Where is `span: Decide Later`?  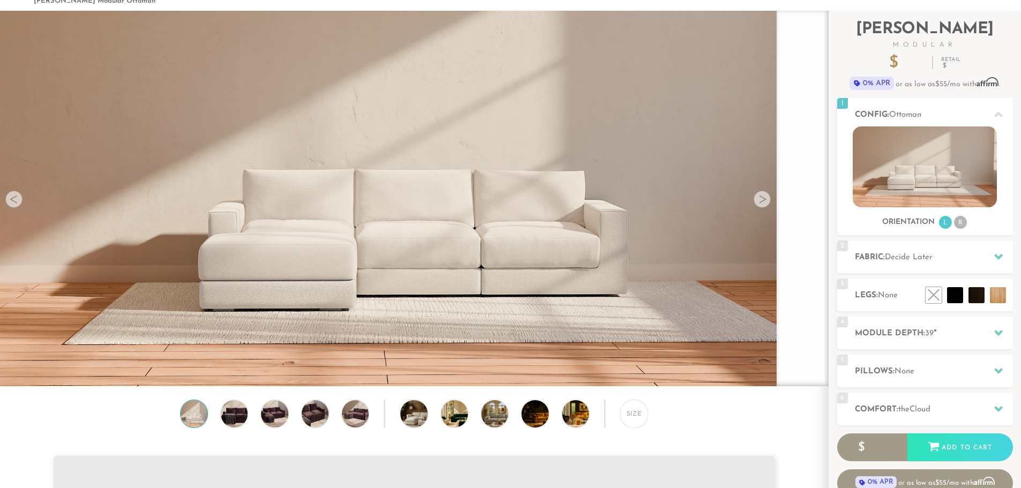
span: Decide Later is located at coordinates (908, 257).